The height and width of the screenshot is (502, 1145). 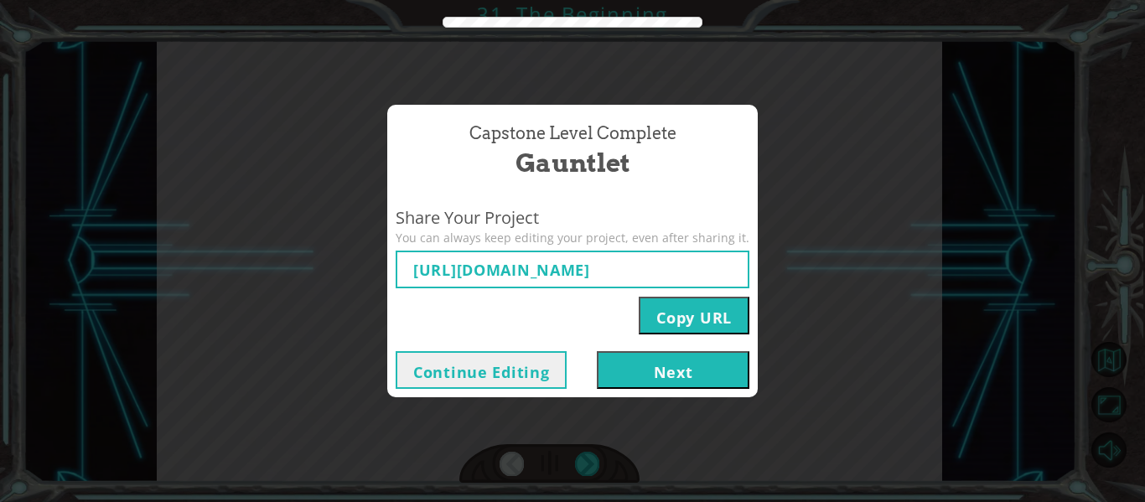 I want to click on span: Copied to clipboard, so click(x=573, y=30).